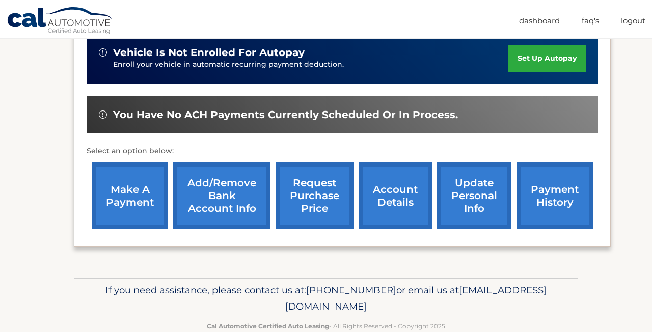  I want to click on a: Add/Remove bank account info, so click(222, 196).